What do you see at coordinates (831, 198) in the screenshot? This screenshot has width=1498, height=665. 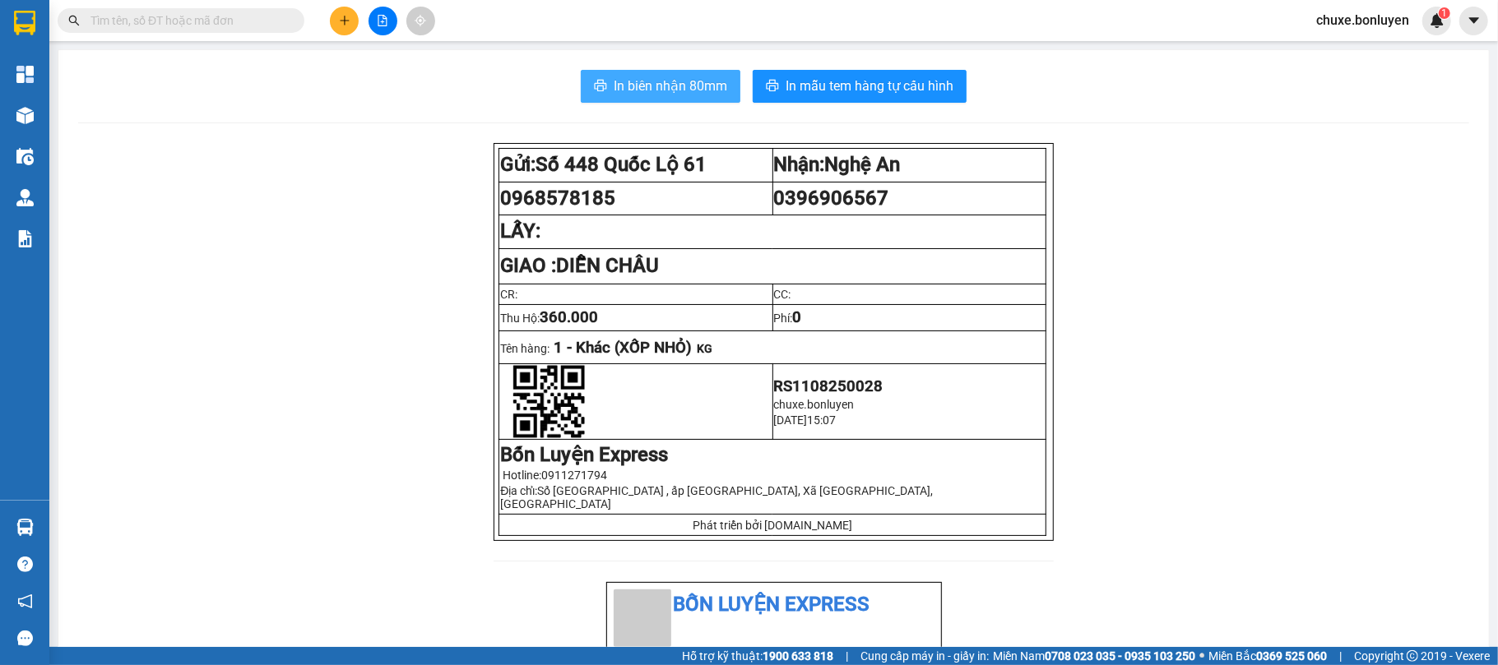 I see `span: 0396906567` at bounding box center [831, 198].